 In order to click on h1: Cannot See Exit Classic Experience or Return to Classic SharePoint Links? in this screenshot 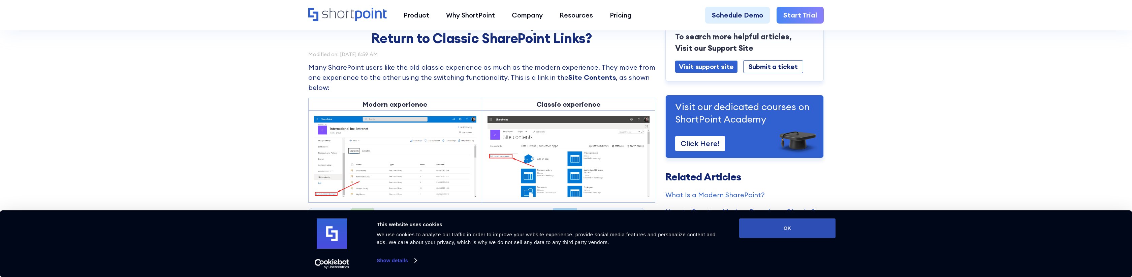, I will do `click(482, 31)`.